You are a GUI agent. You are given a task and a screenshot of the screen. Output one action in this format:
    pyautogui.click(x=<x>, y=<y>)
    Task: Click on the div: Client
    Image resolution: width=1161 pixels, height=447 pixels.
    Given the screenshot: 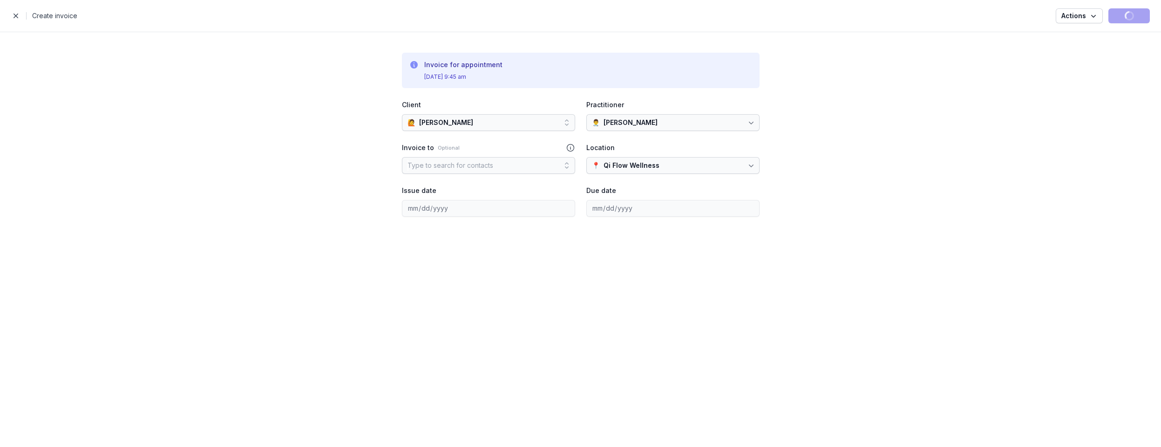 What is the action you would take?
    pyautogui.click(x=488, y=105)
    